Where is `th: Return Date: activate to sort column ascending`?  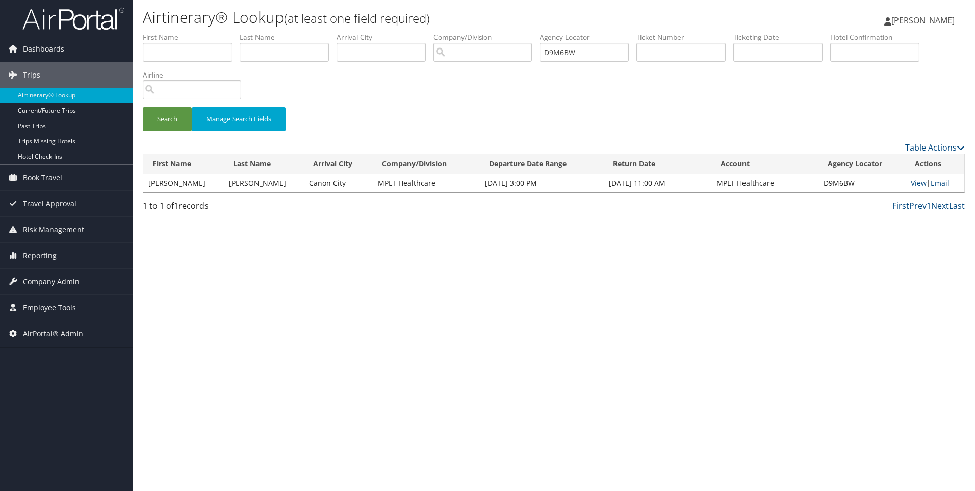 th: Return Date: activate to sort column ascending is located at coordinates (657, 164).